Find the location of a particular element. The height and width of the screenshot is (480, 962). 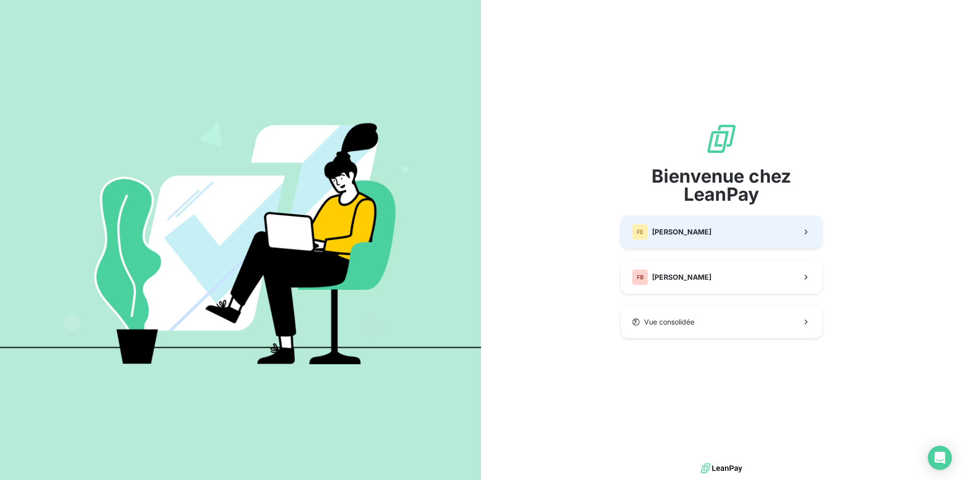

div: Open Intercom Messenger is located at coordinates (940, 458).